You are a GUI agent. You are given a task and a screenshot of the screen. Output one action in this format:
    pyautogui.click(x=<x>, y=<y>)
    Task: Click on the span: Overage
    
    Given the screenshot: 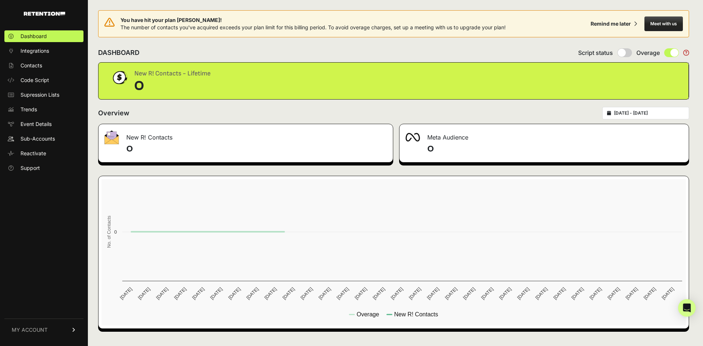 What is the action you would take?
    pyautogui.click(x=648, y=53)
    